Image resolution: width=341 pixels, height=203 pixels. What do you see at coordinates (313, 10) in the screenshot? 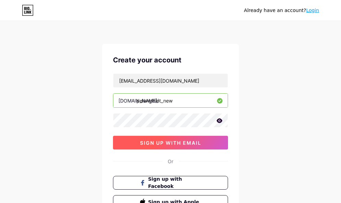
I see `a: Login` at bounding box center [313, 10].